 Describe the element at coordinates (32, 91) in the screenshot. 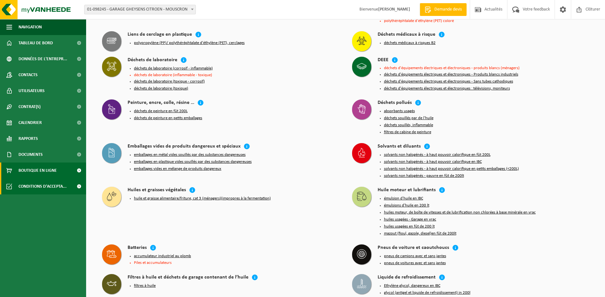

I see `span: Utilisateurs` at that location.